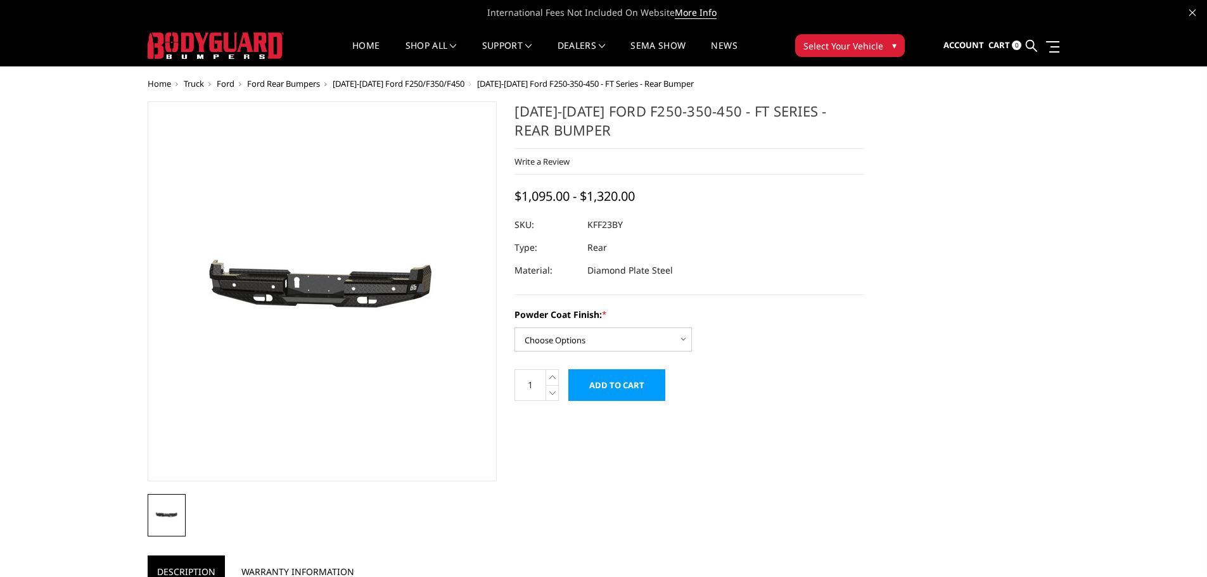 The height and width of the screenshot is (577, 1207). What do you see at coordinates (658, 53) in the screenshot?
I see `a: SEMA Show` at bounding box center [658, 53].